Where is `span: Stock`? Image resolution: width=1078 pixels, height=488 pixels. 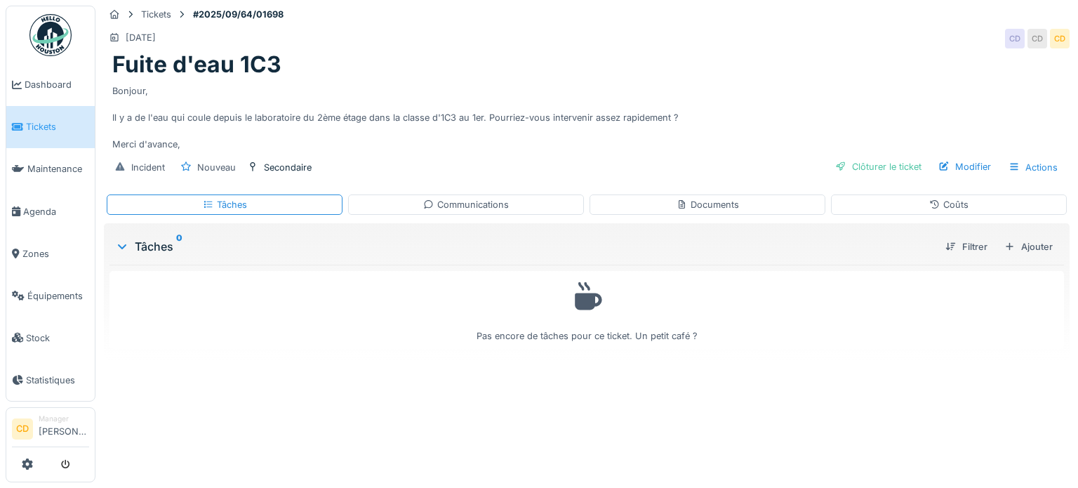
span: Stock is located at coordinates (58, 337).